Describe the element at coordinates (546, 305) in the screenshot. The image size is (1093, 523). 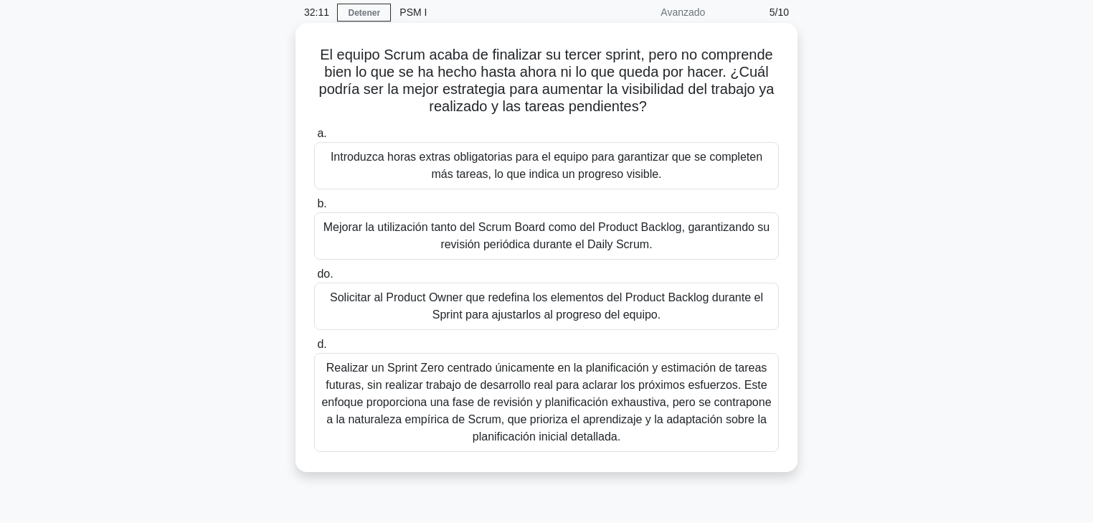
I see `font: Solicitar al Product Owner que redefina los elementos del Product Backlog durante el Sprint para ...` at that location.